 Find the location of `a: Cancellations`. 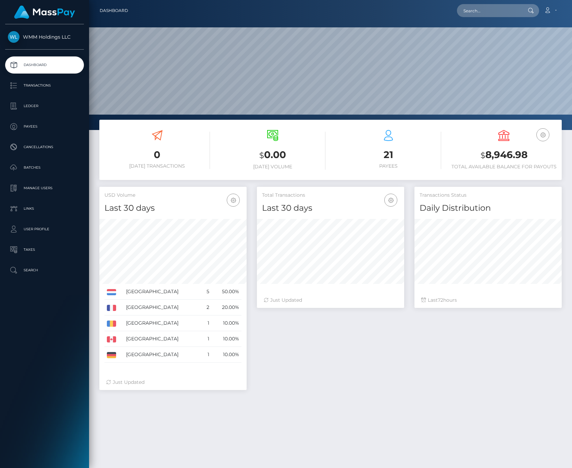

a: Cancellations is located at coordinates (44, 147).